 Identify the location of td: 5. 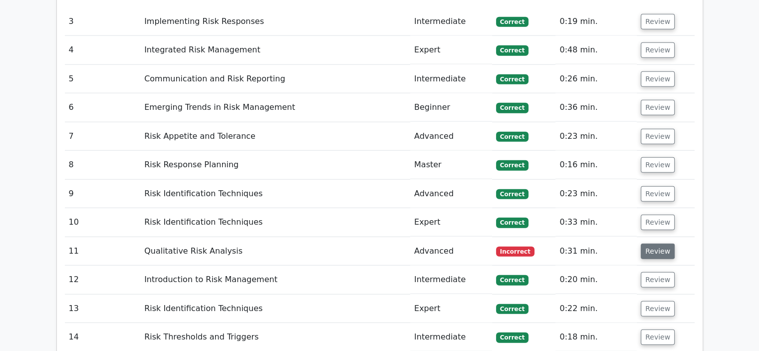
(103, 79).